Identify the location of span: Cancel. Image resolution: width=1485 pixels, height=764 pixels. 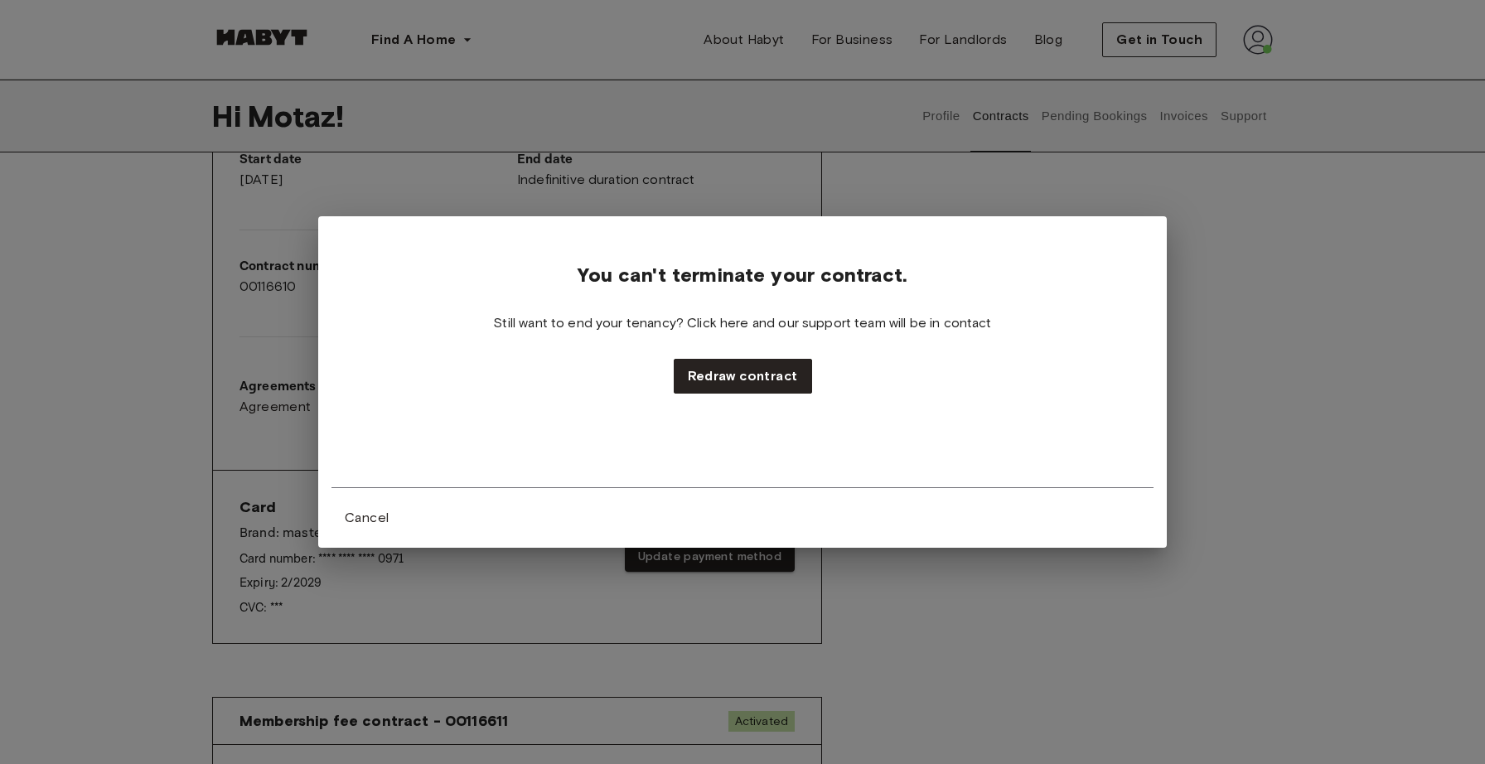
(366, 518).